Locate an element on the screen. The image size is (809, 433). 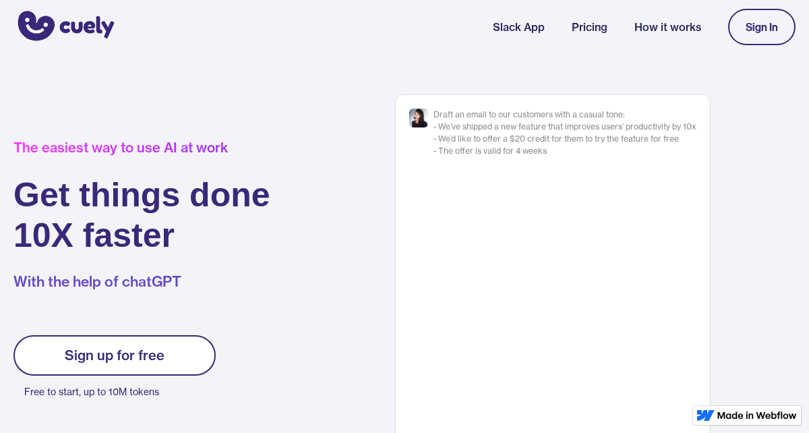
div: Sign up for free is located at coordinates (115, 355).